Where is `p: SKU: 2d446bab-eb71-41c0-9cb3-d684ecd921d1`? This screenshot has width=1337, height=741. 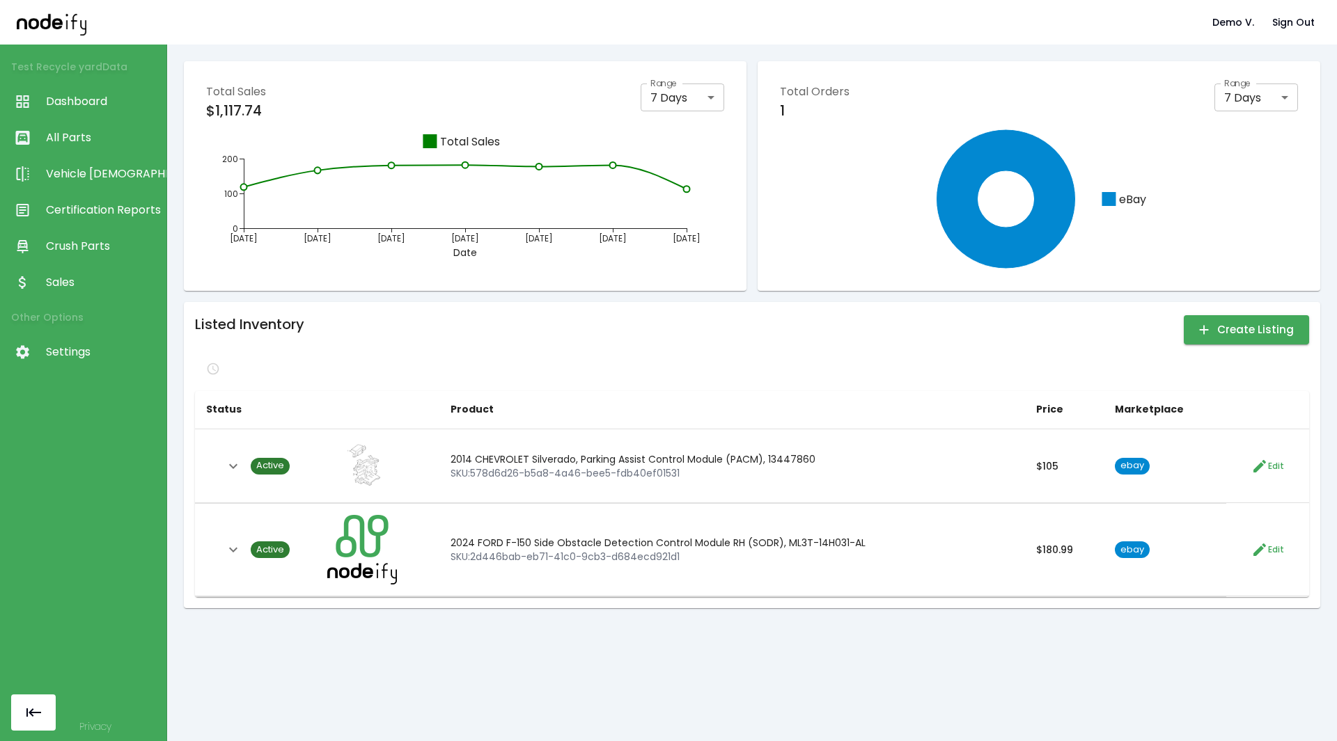 p: SKU: 2d446bab-eb71-41c0-9cb3-d684ecd921d1 is located at coordinates (732, 557).